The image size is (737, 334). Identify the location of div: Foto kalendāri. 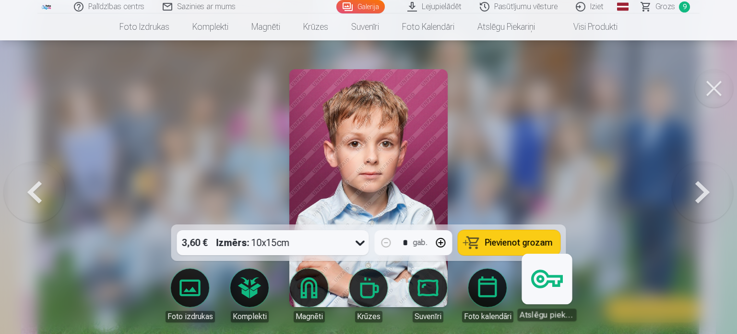
(488, 316).